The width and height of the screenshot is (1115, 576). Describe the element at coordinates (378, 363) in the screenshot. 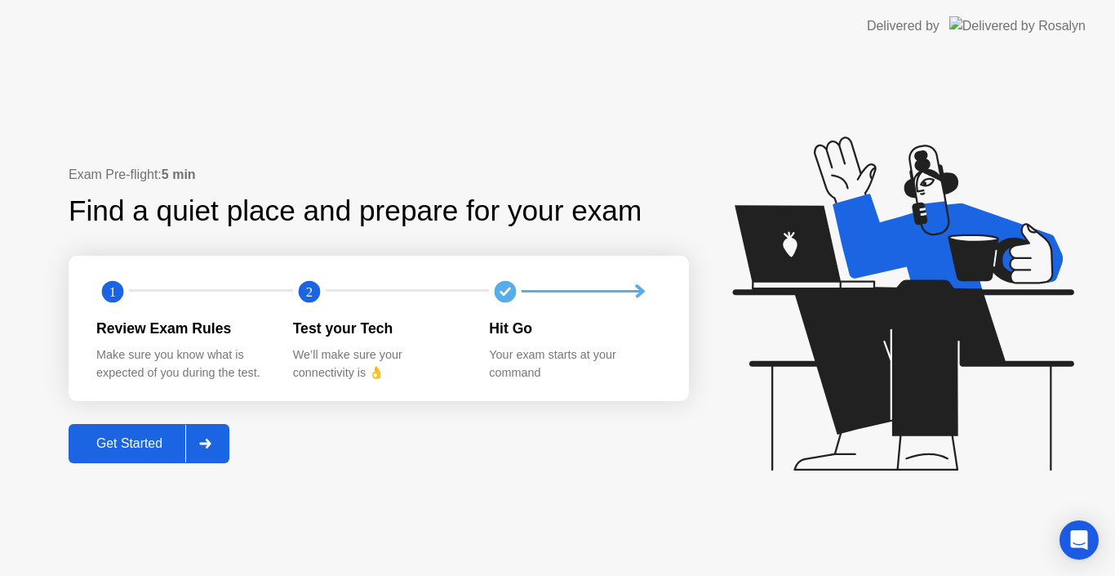

I see `div: We’ll make sure your connectivity is 👌` at that location.